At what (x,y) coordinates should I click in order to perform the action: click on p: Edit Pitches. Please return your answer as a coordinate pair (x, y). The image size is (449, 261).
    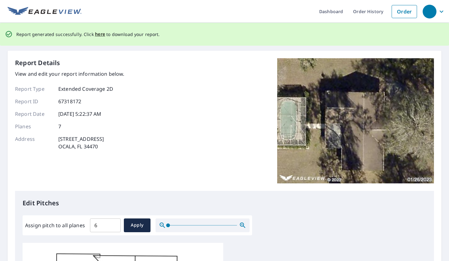
    Looking at the image, I should click on (224, 203).